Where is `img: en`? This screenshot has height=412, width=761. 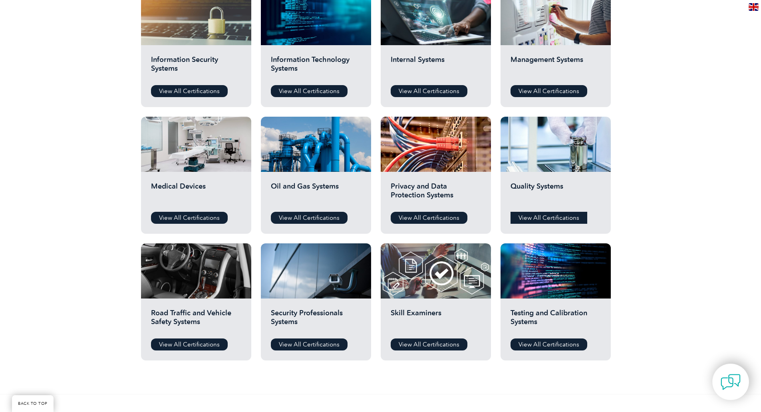
img: en is located at coordinates (753, 7).